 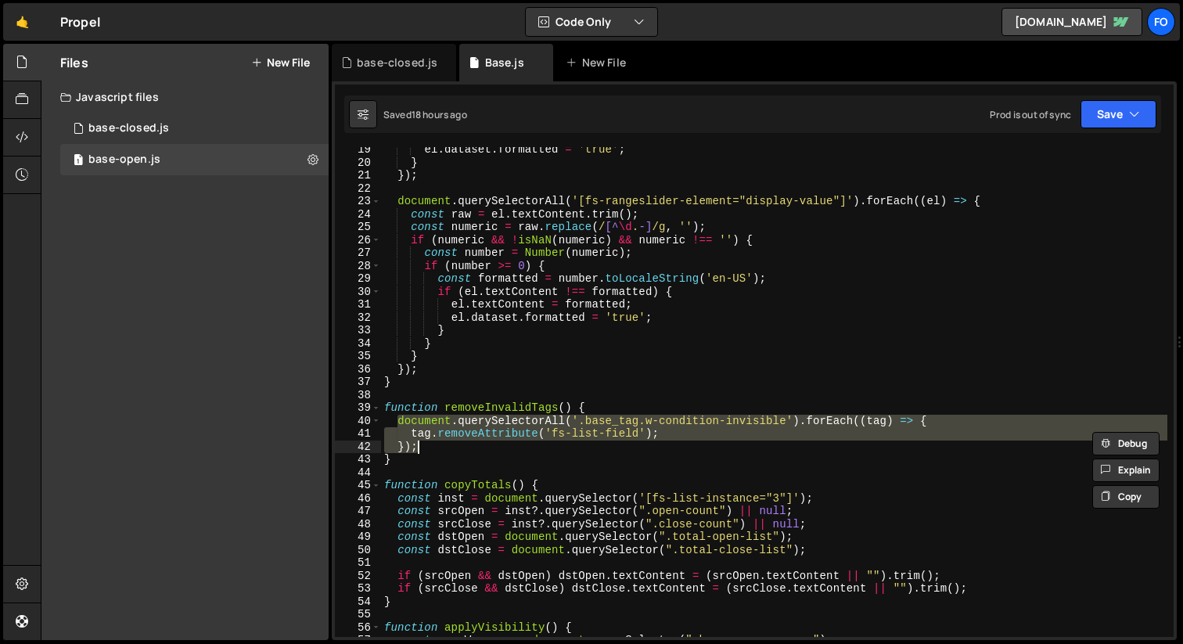 I want to click on div: 44, so click(x=357, y=472).